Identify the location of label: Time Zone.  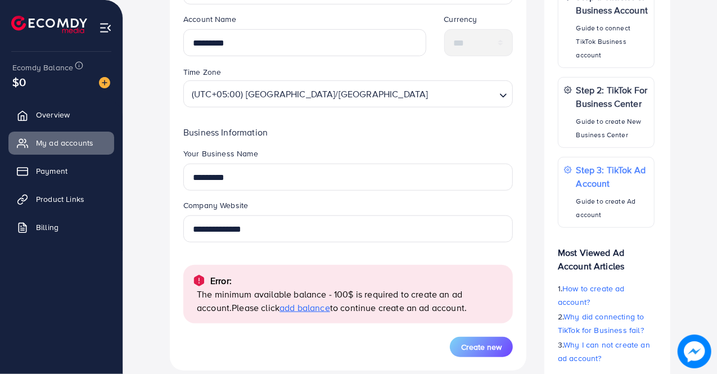
(202, 72).